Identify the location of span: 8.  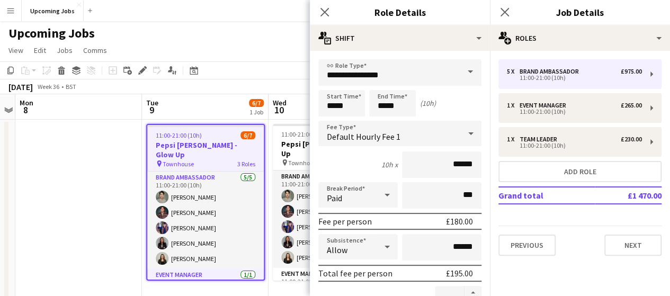
(25, 110).